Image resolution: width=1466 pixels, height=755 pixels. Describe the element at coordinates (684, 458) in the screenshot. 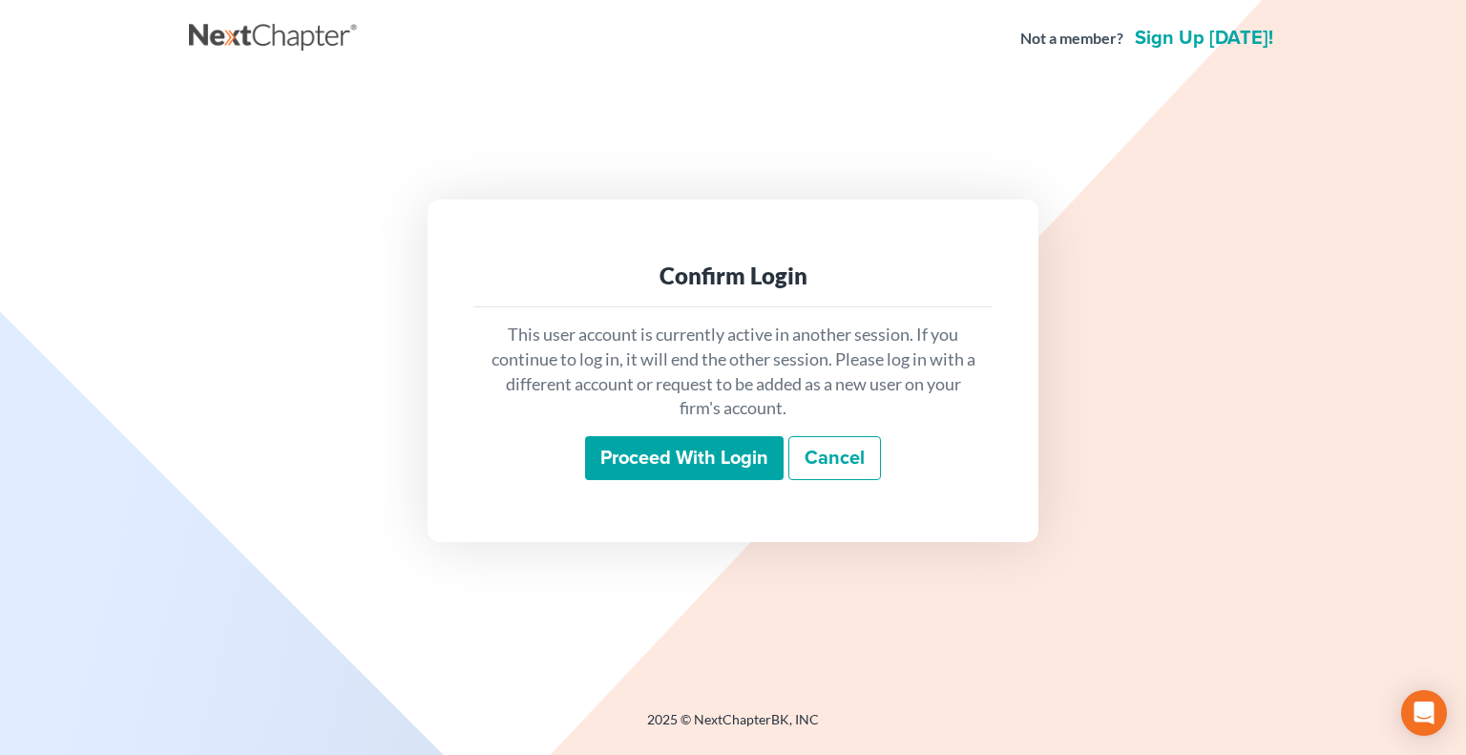

I see `input: Proceed with login` at that location.